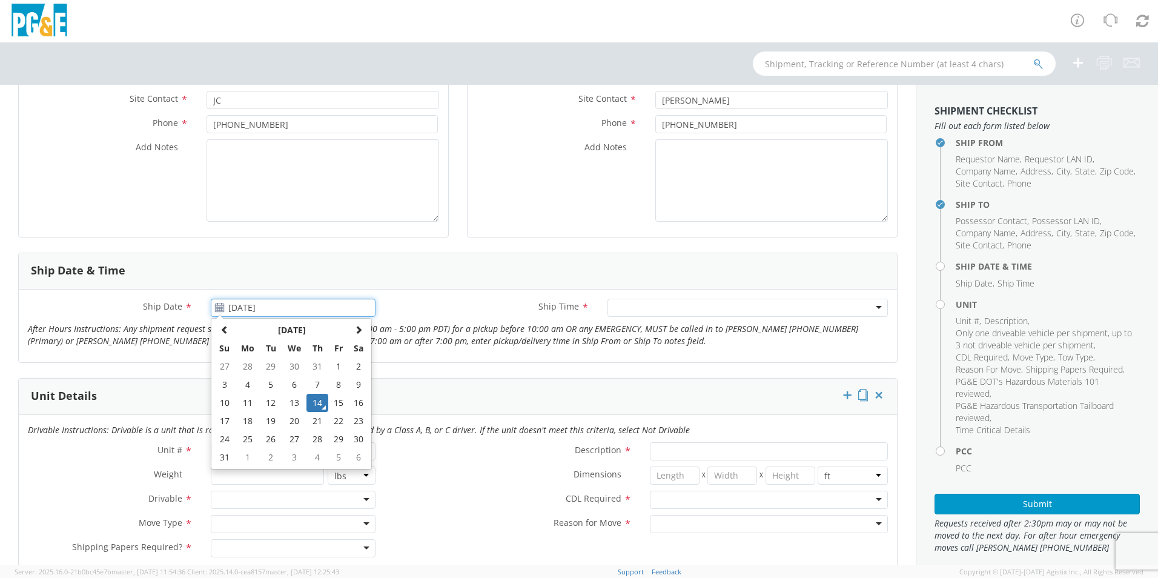 The height and width of the screenshot is (578, 1158). Describe the element at coordinates (339, 385) in the screenshot. I see `td: 8` at that location.